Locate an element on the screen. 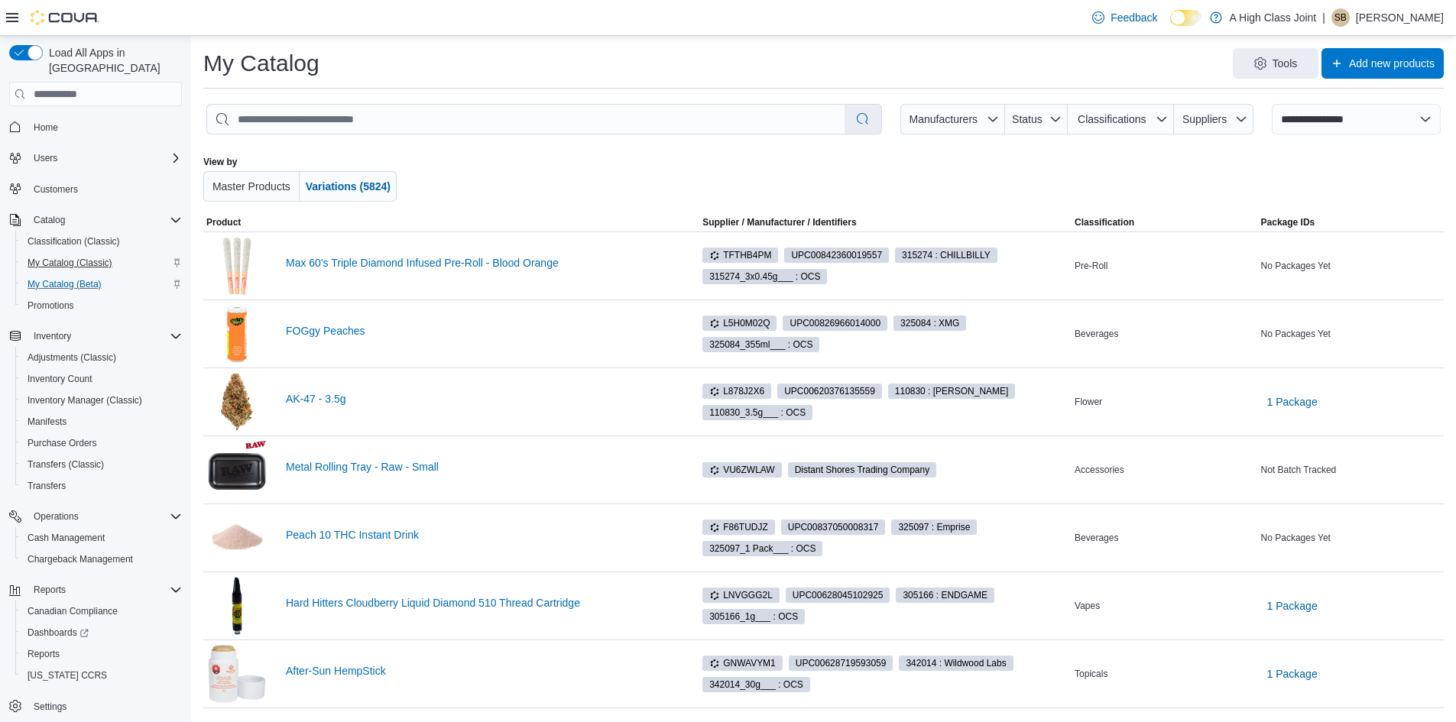 The width and height of the screenshot is (1456, 722). button: Manifests is located at coordinates (102, 422).